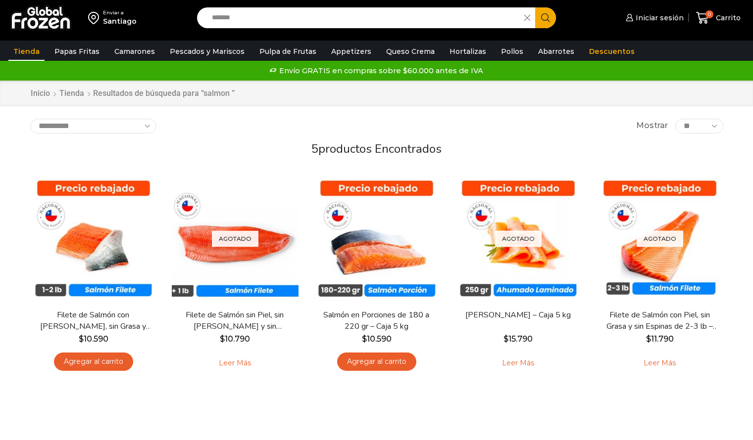 The height and width of the screenshot is (440, 753). I want to click on button: Search button, so click(545, 18).